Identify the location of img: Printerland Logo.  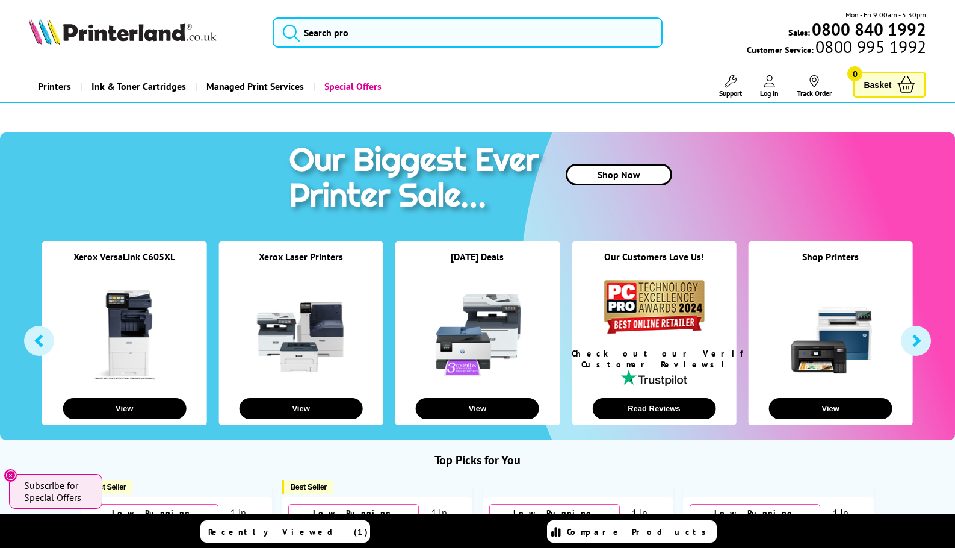
(123, 31).